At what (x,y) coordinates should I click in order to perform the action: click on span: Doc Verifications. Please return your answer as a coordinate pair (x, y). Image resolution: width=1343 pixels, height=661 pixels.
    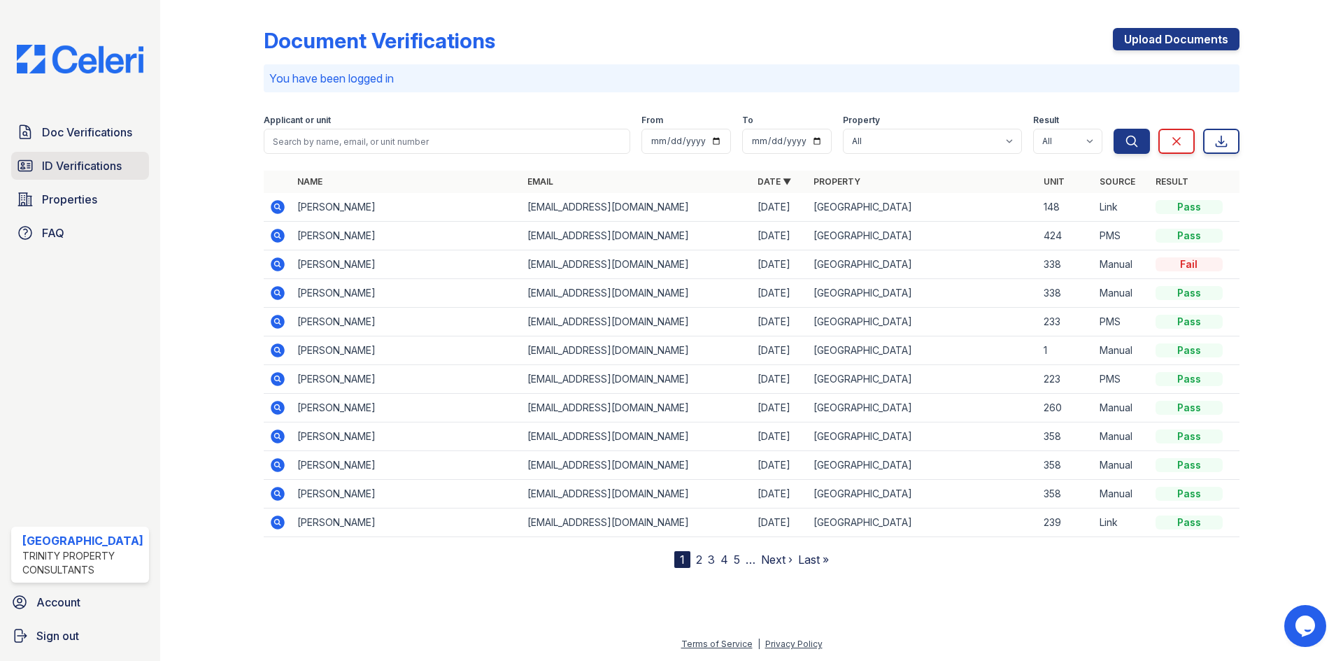
    Looking at the image, I should click on (87, 132).